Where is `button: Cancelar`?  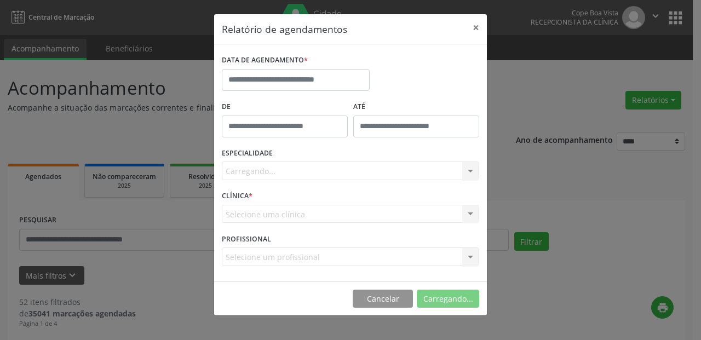 button: Cancelar is located at coordinates (383, 299).